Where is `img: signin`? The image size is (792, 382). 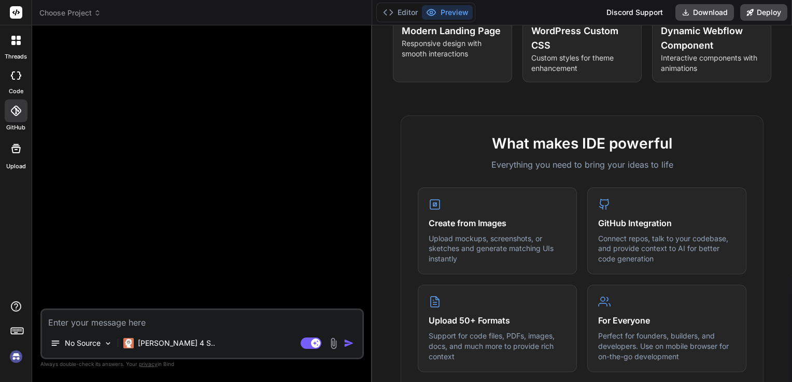 img: signin is located at coordinates (16, 357).